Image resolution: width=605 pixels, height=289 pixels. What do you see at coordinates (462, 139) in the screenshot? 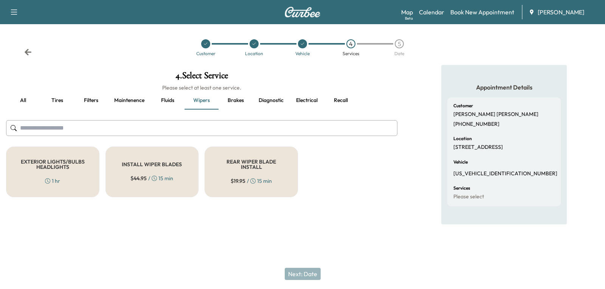
I see `h6: Location` at bounding box center [462, 139].